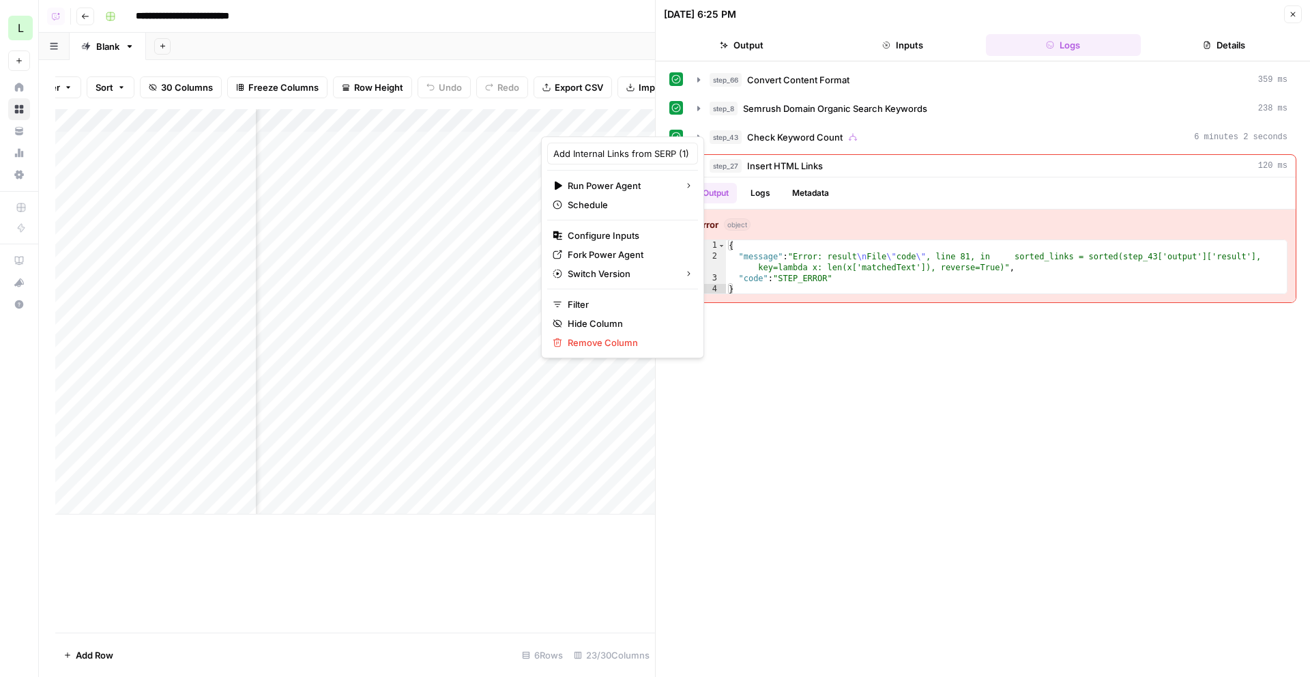 This screenshot has height=677, width=1310. Describe the element at coordinates (1272, 108) in the screenshot. I see `span: 238 ms` at that location.